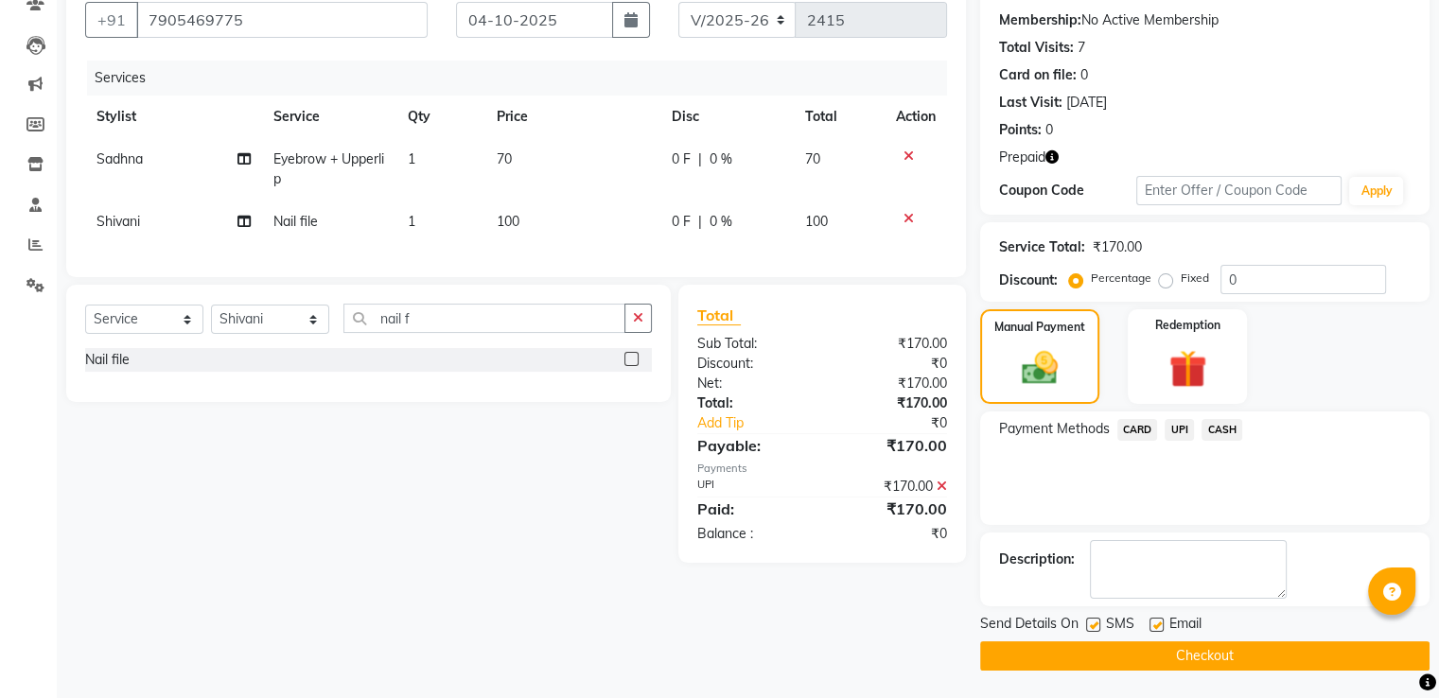 The width and height of the screenshot is (1439, 698). Describe the element at coordinates (1187, 369) in the screenshot. I see `img: _gift.svg` at that location.